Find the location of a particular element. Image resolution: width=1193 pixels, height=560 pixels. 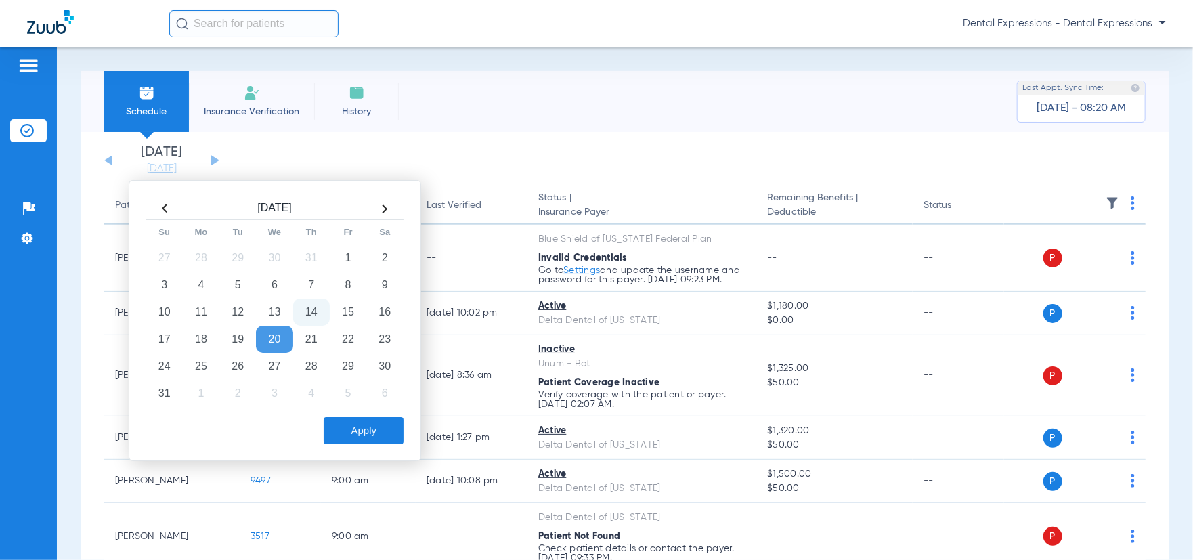

th: Status | is located at coordinates (642, 206).